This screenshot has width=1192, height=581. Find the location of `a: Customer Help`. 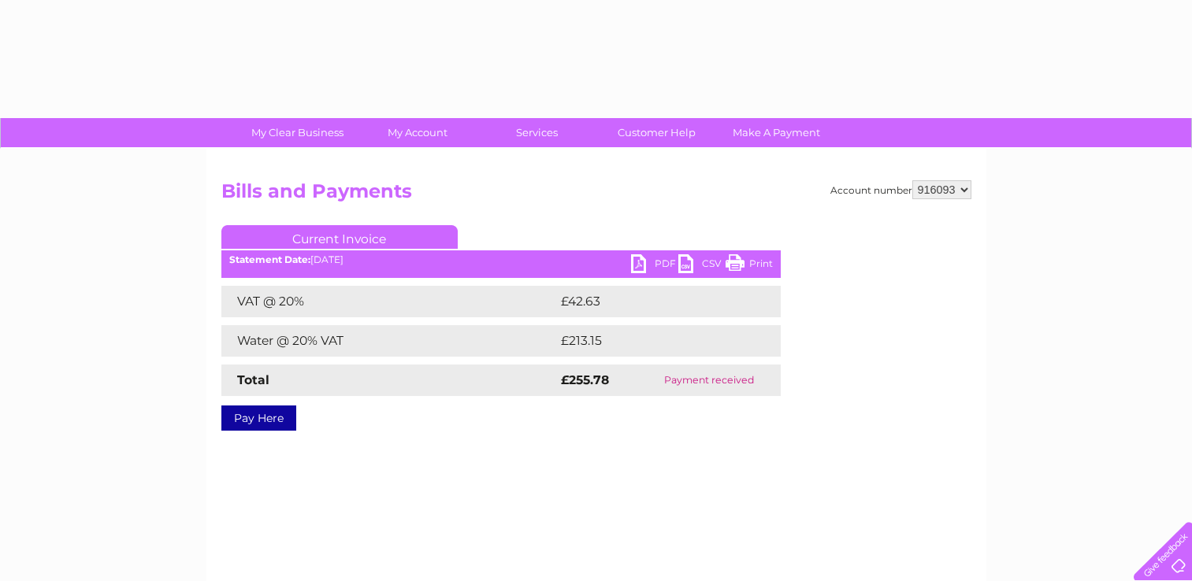

a: Customer Help is located at coordinates (656, 132).